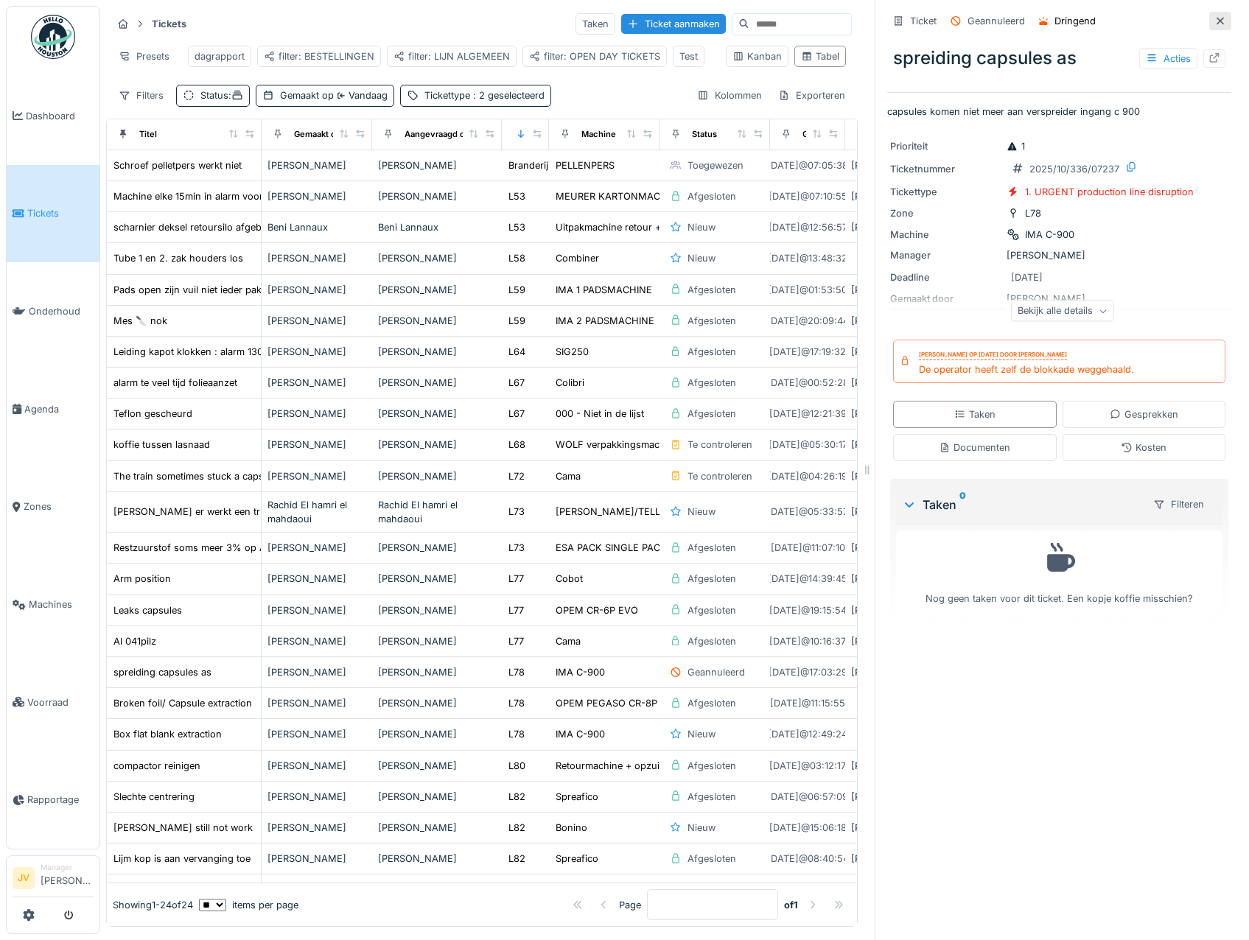 Image resolution: width=1249 pixels, height=940 pixels. I want to click on div: L53, so click(517, 227).